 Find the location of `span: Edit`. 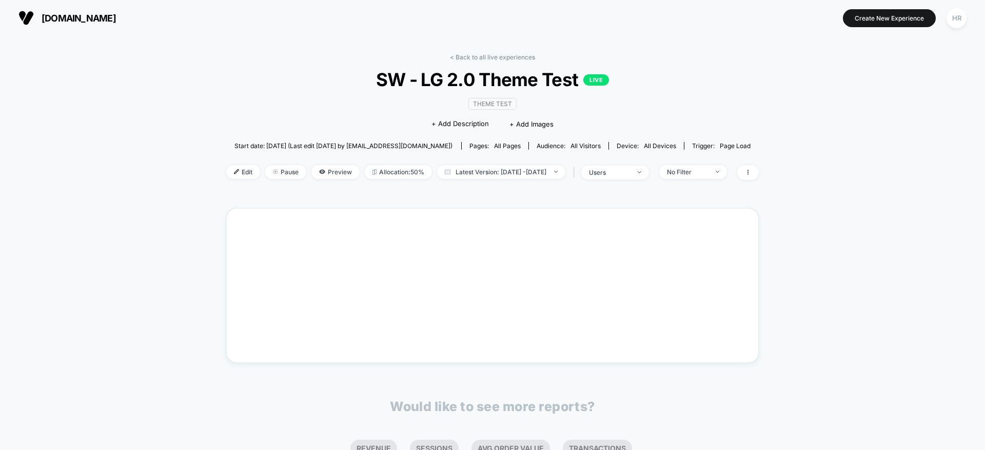

span: Edit is located at coordinates (243, 172).